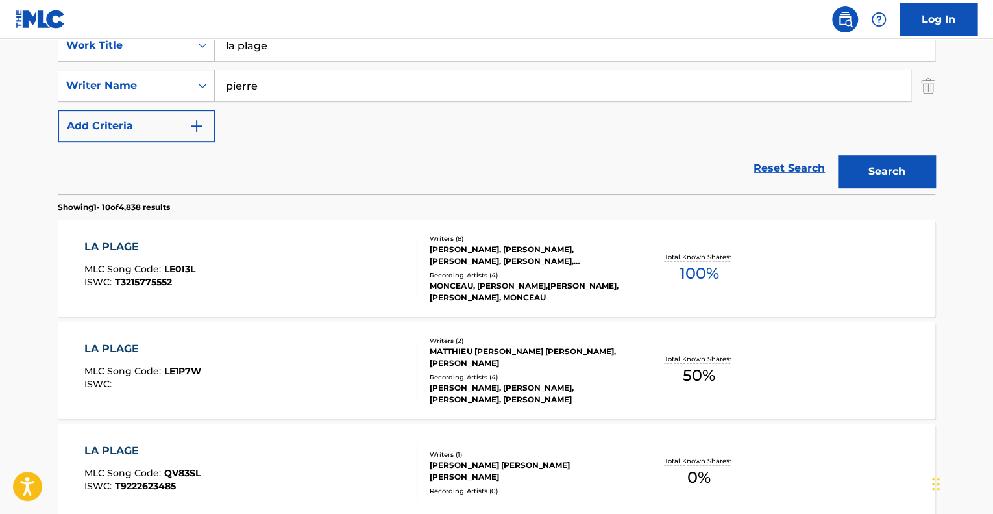 This screenshot has height=514, width=993. What do you see at coordinates (936, 484) in the screenshot?
I see `div: Drag` at bounding box center [936, 484].